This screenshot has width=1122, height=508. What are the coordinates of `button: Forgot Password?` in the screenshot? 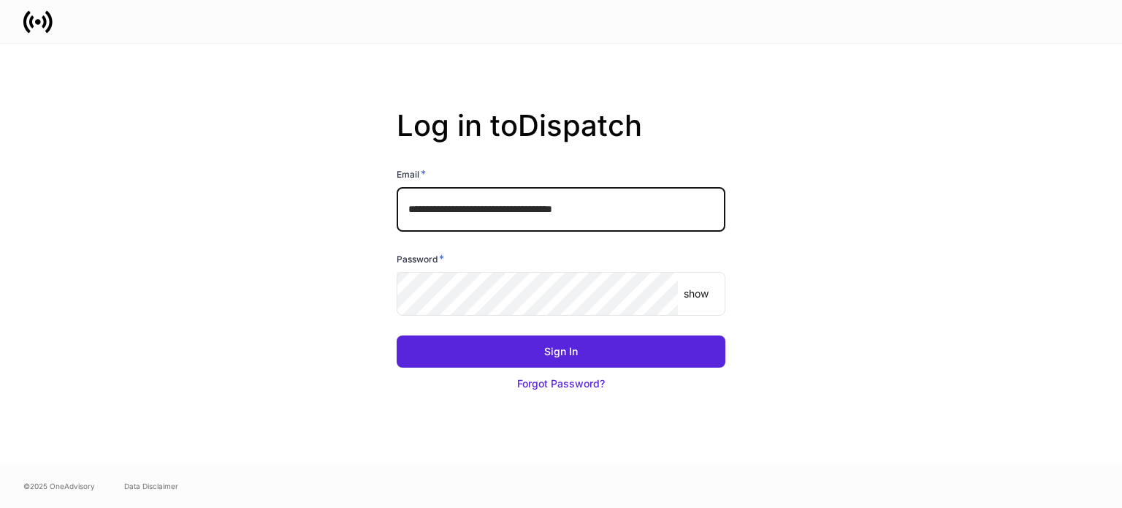 It's located at (561, 384).